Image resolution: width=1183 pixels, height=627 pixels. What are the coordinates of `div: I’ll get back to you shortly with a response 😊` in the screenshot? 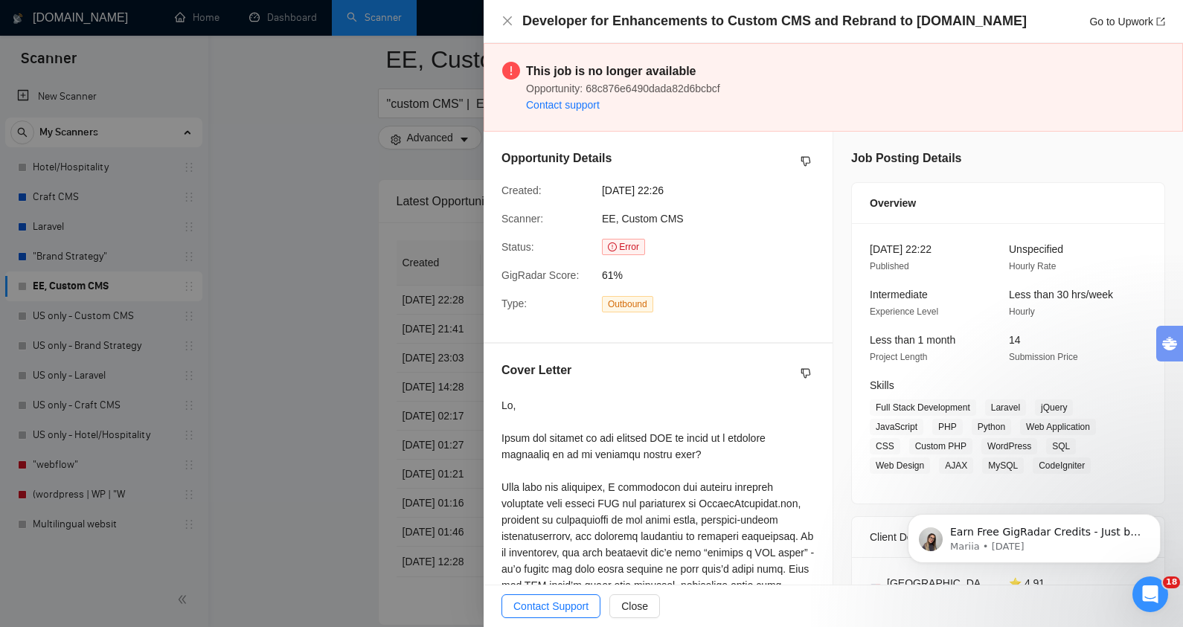 It's located at (128, 104).